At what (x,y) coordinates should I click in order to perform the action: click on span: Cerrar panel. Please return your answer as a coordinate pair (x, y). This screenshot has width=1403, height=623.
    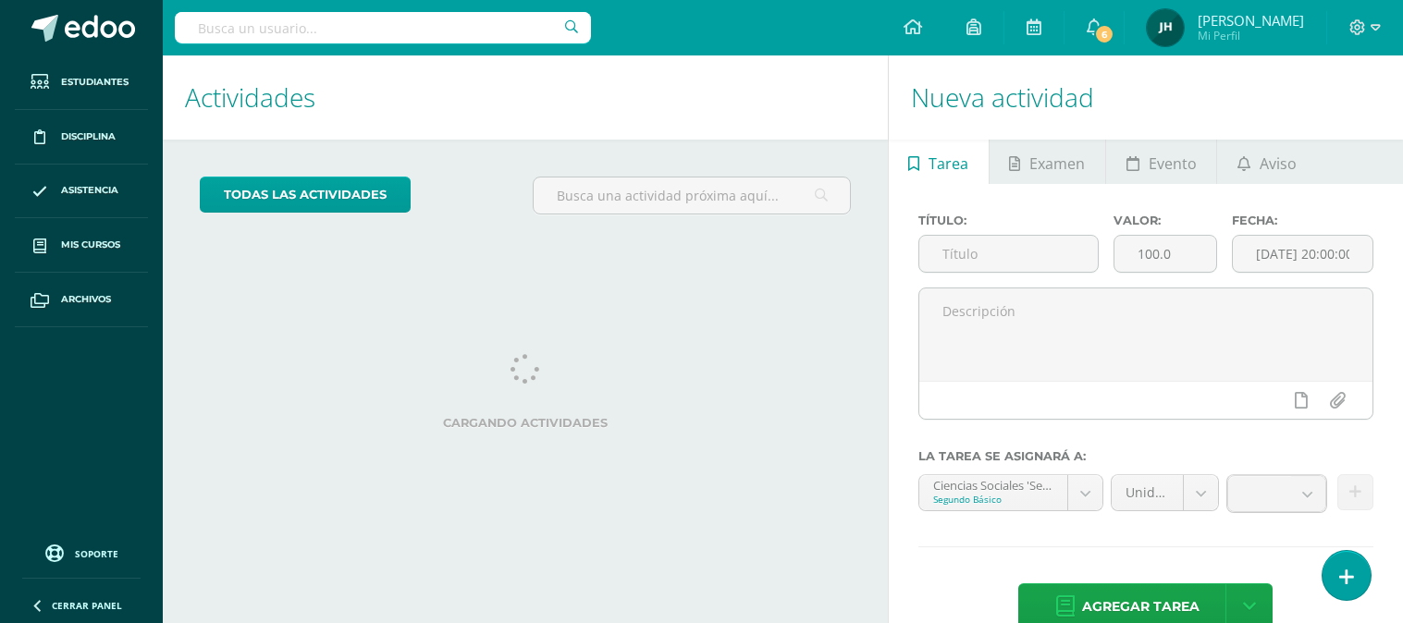
    Looking at the image, I should click on (87, 606).